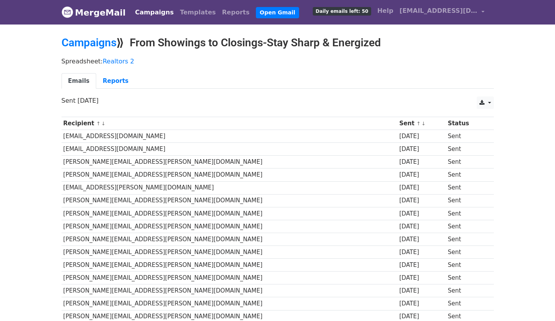  Describe the element at coordinates (342, 11) in the screenshot. I see `a: Daily emails left: 50` at that location.